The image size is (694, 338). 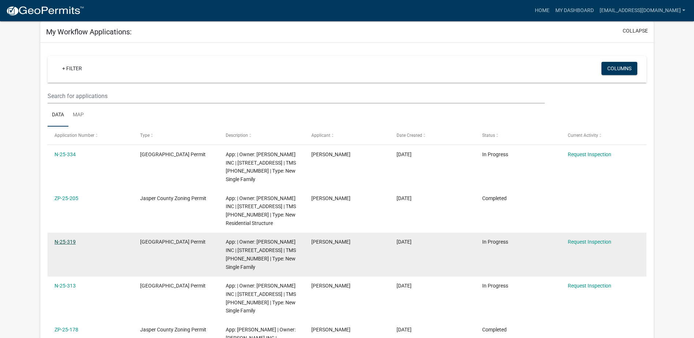 What do you see at coordinates (176, 135) in the screenshot?
I see `datatable-header-cell: Type` at bounding box center [176, 135].